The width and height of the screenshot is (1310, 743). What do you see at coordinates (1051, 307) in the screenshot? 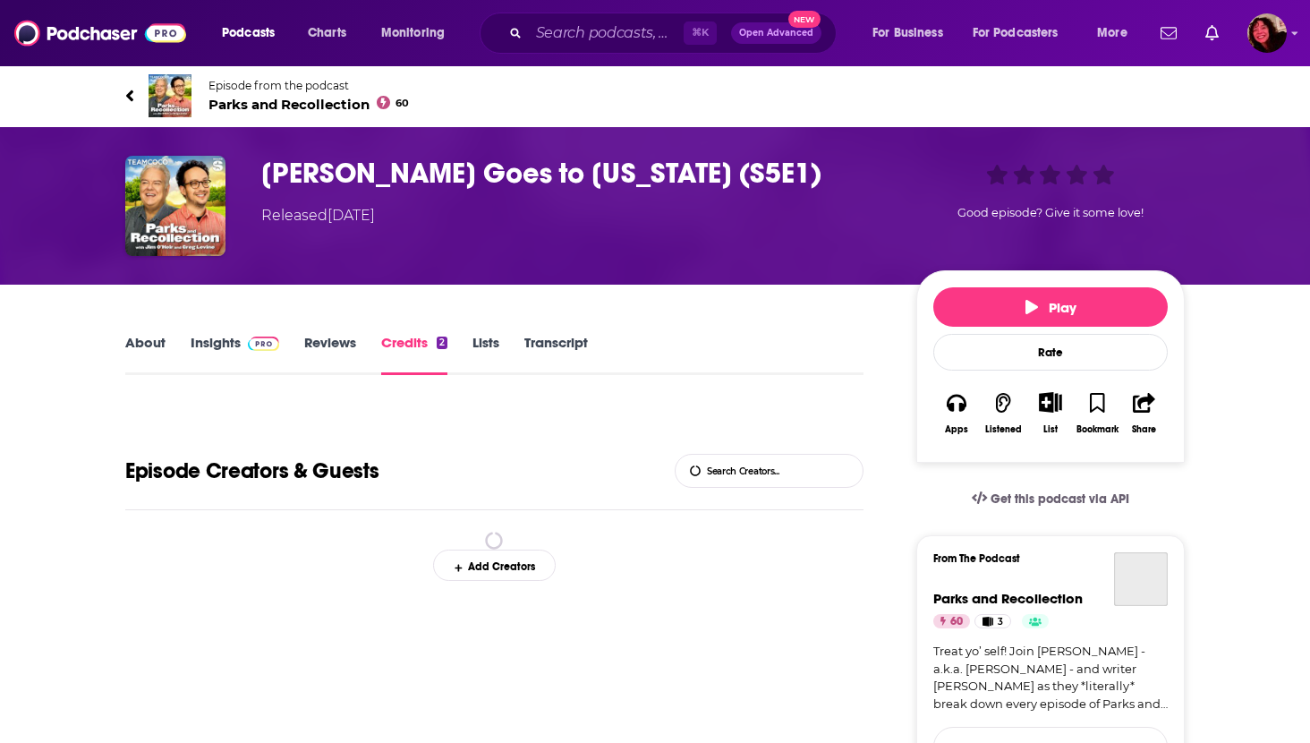
I see `button: Play` at bounding box center [1051, 307].